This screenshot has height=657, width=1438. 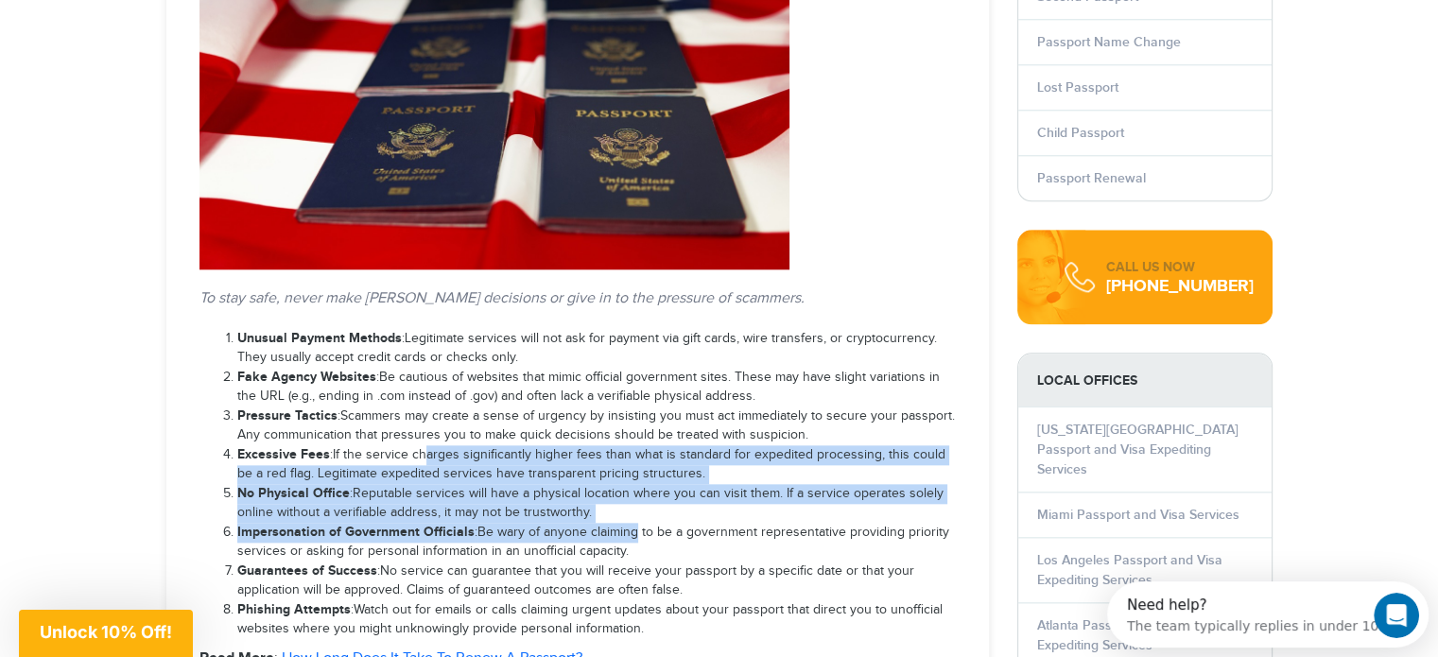 What do you see at coordinates (596, 387) in the screenshot?
I see `li: Be cautious of websites that mimic official government sites. These may have slight variations in...` at bounding box center [596, 387].